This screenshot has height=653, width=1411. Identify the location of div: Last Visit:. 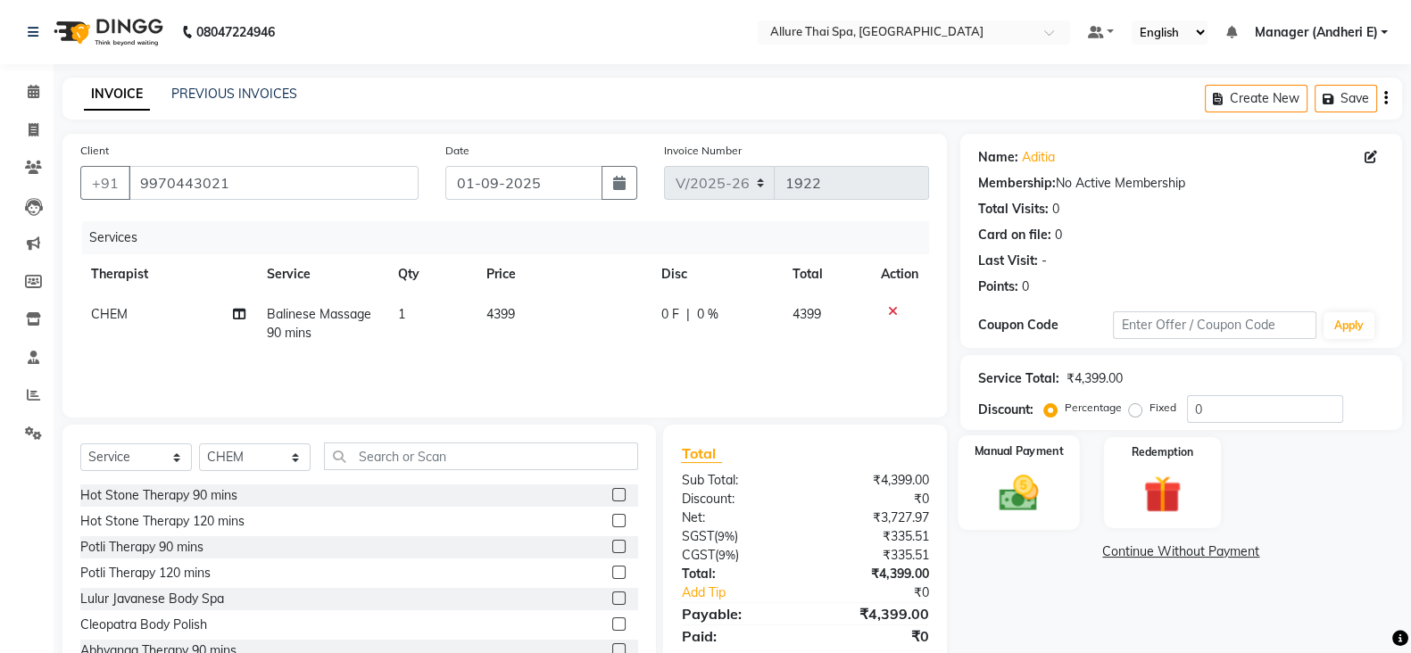
(1007, 261).